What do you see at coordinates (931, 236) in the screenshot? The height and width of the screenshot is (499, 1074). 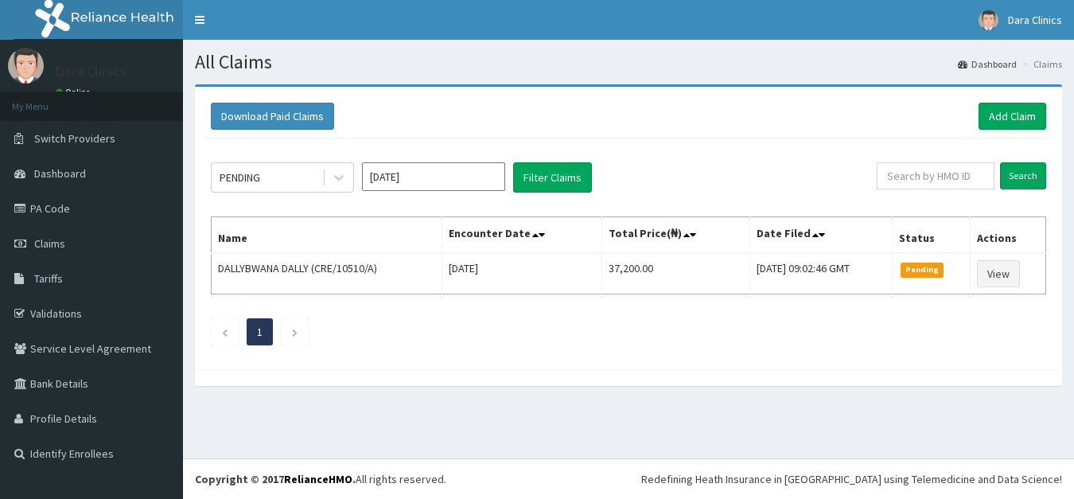 I see `th: Status` at bounding box center [931, 236].